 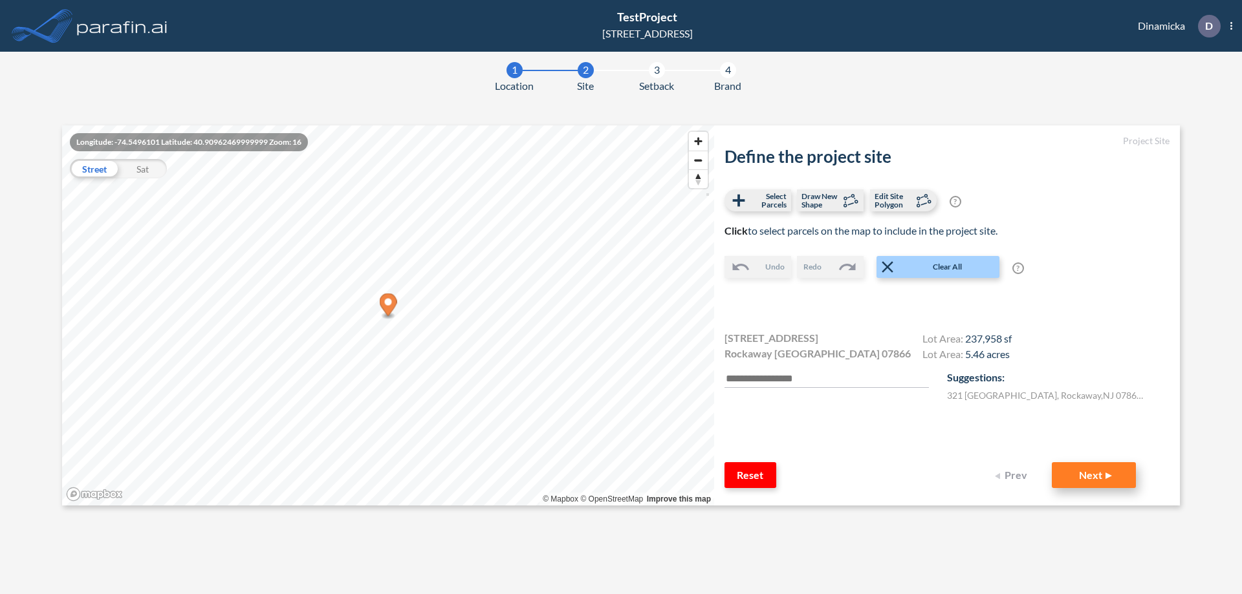 I want to click on span: Zoom in, so click(x=698, y=141).